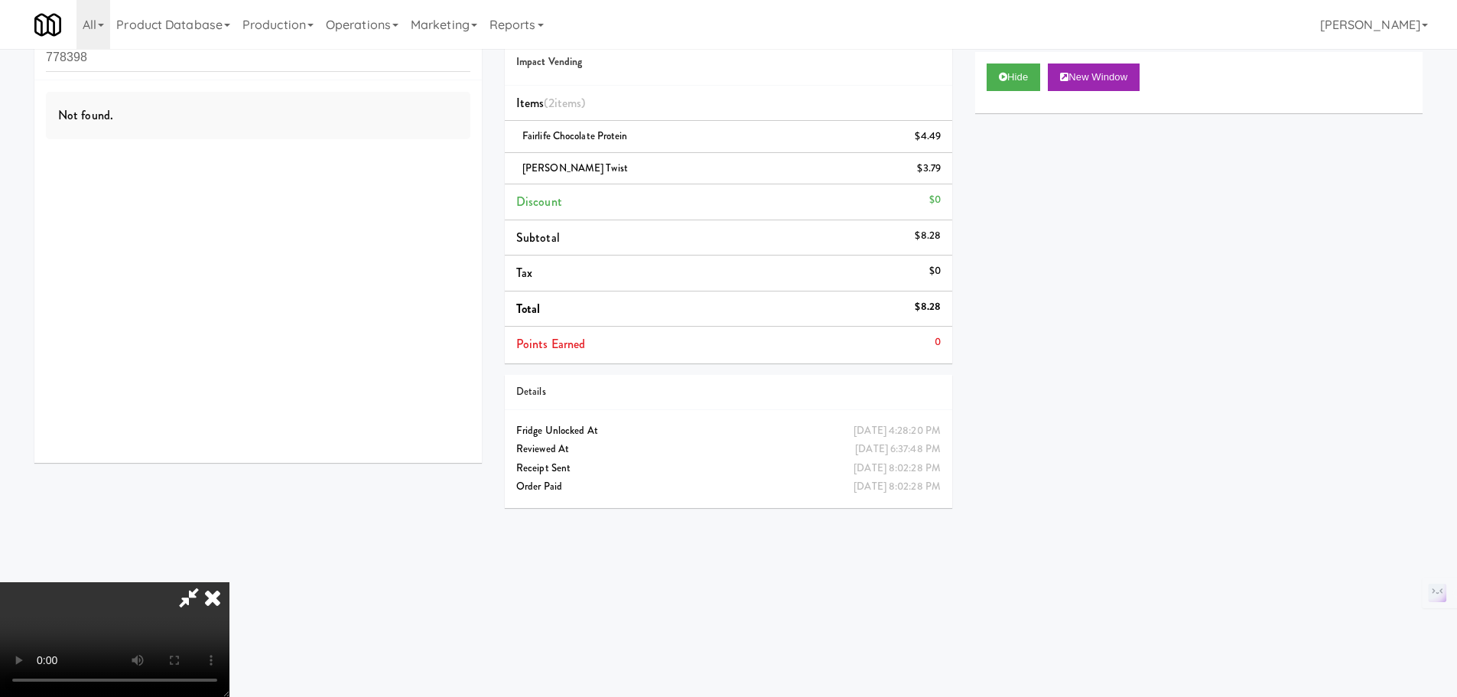 This screenshot has width=1457, height=697. What do you see at coordinates (728, 449) in the screenshot?
I see `div: Reviewed At` at bounding box center [728, 449].